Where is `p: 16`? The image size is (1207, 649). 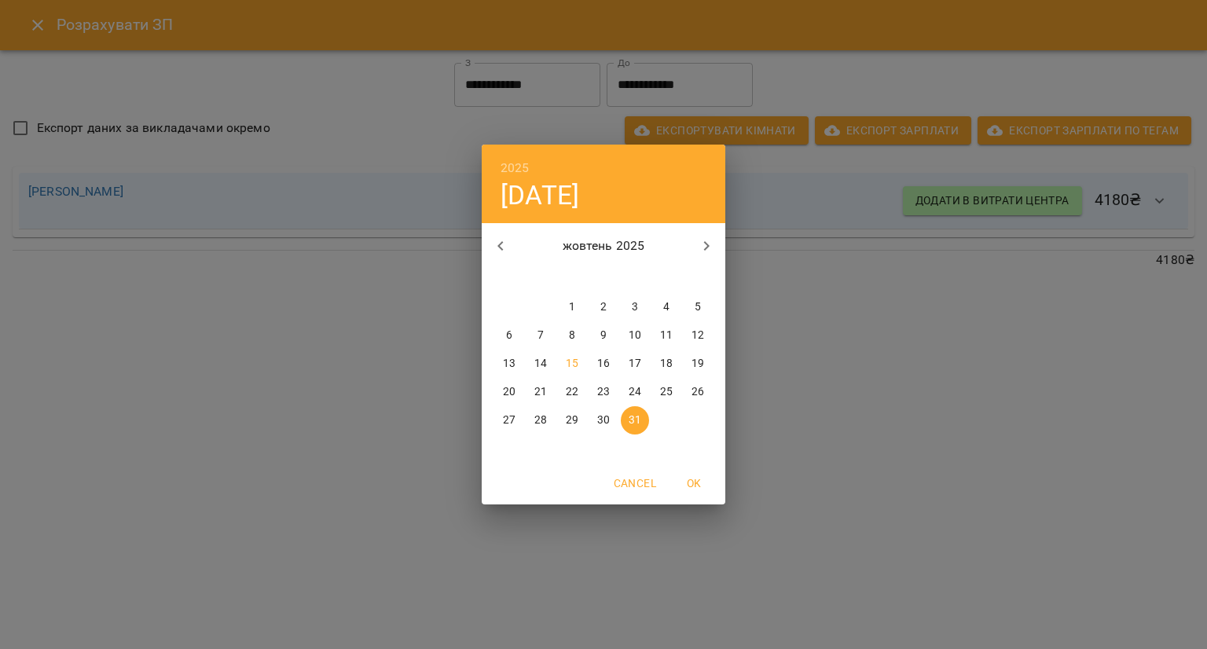 p: 16 is located at coordinates (603, 364).